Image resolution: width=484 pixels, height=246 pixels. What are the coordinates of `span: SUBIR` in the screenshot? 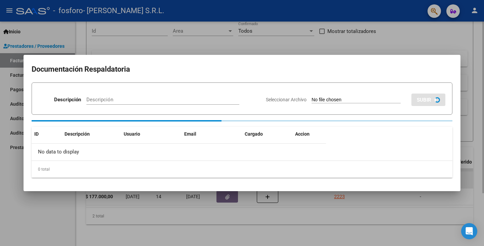 It's located at (424, 100).